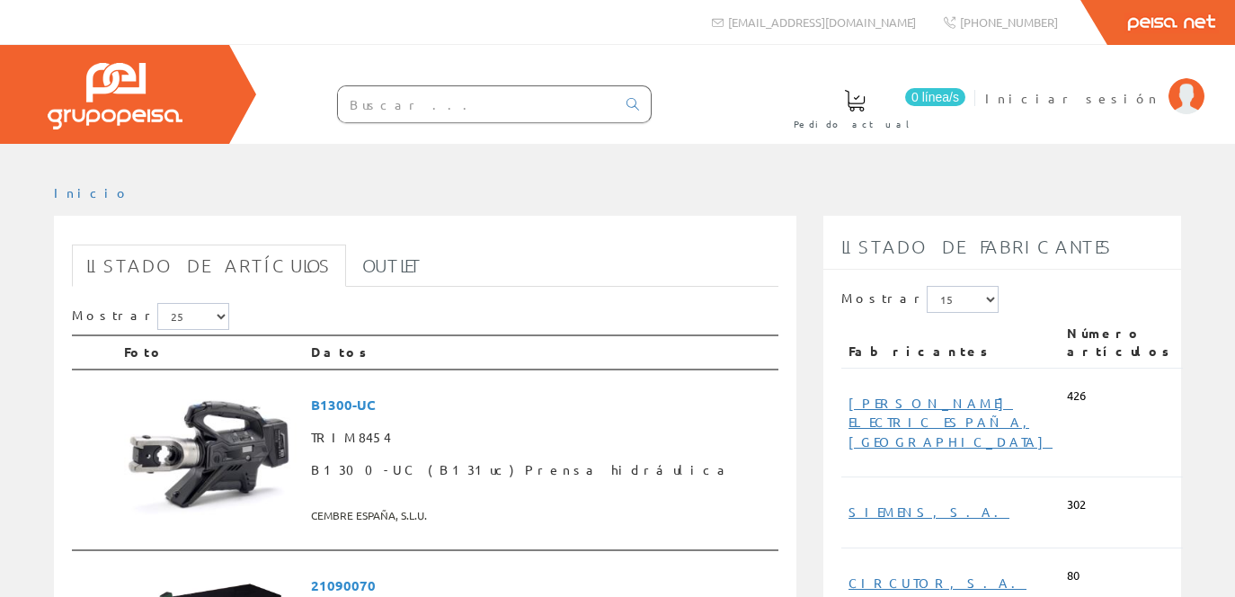 Image resolution: width=1235 pixels, height=597 pixels. What do you see at coordinates (1073, 98) in the screenshot?
I see `span: Iniciar sesión` at bounding box center [1073, 98].